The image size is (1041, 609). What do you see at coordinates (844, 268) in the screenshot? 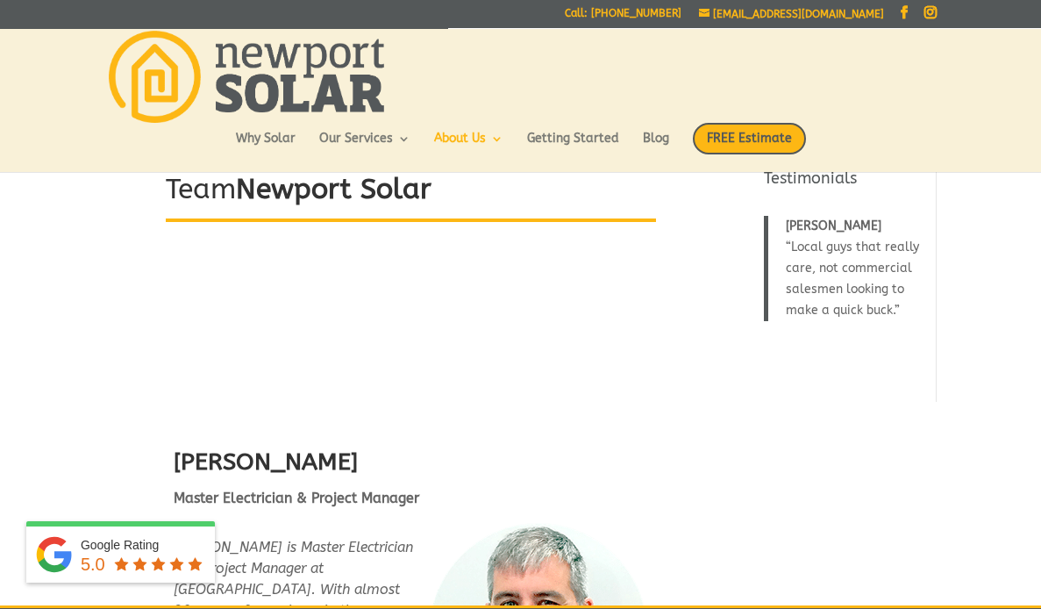
I see `blockquote: Local guys that really care, not commercial salesmen looking to make a quick buck.` at bounding box center [844, 268].